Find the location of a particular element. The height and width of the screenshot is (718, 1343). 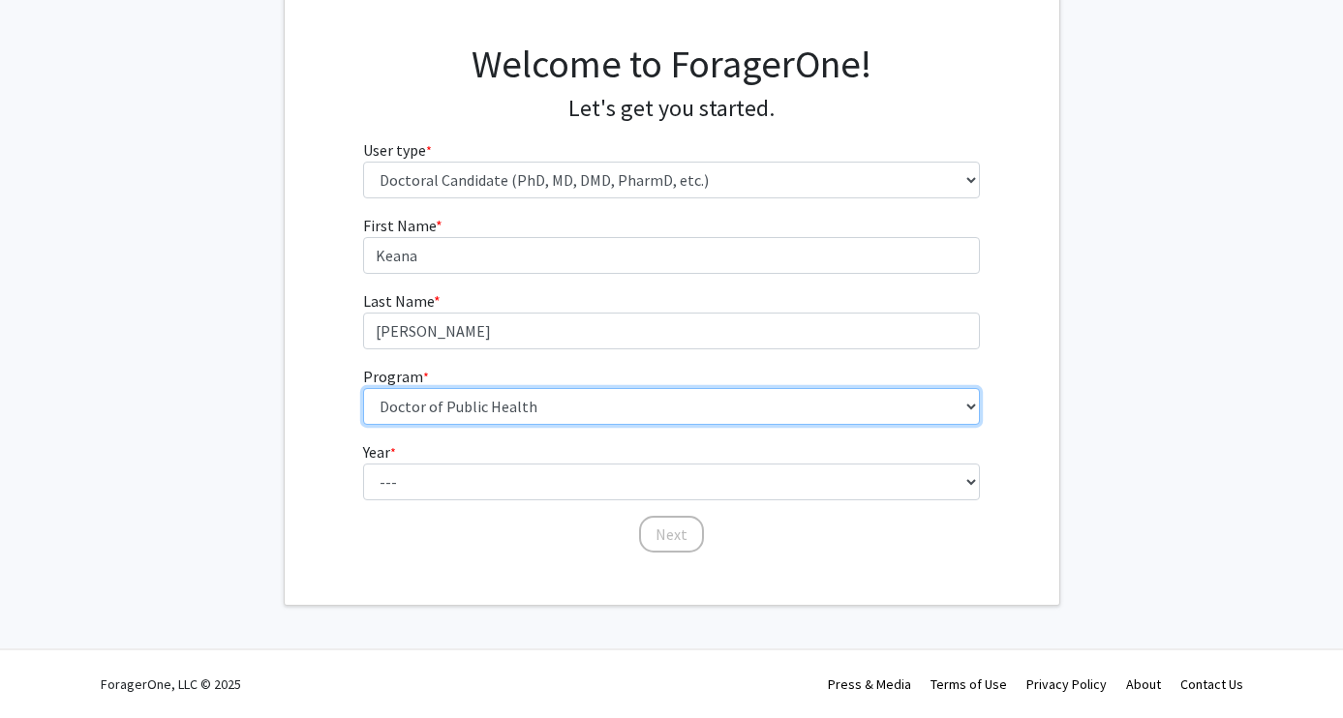

div: ForagerOne, LLC © 2025 is located at coordinates (170, 684).